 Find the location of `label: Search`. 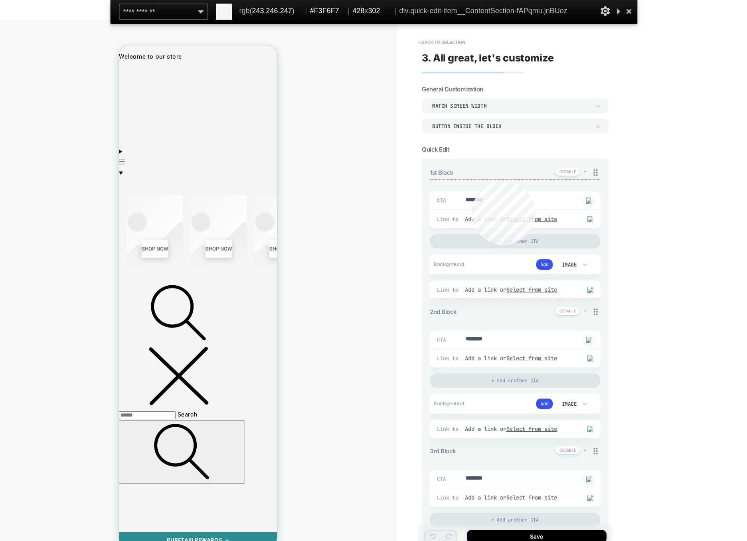

label: Search is located at coordinates (69, 369).